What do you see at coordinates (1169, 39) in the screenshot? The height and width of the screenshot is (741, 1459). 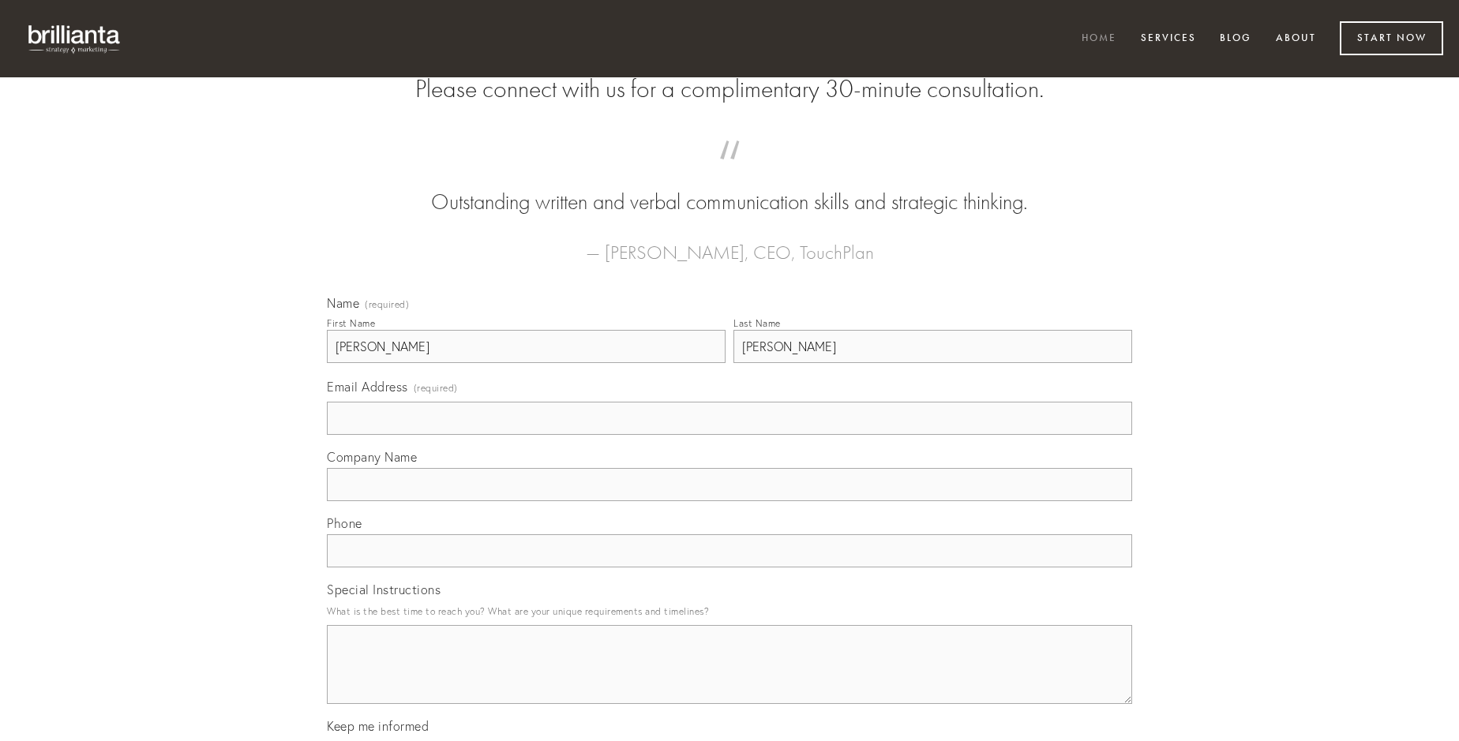 I see `a: Services` at bounding box center [1169, 39].